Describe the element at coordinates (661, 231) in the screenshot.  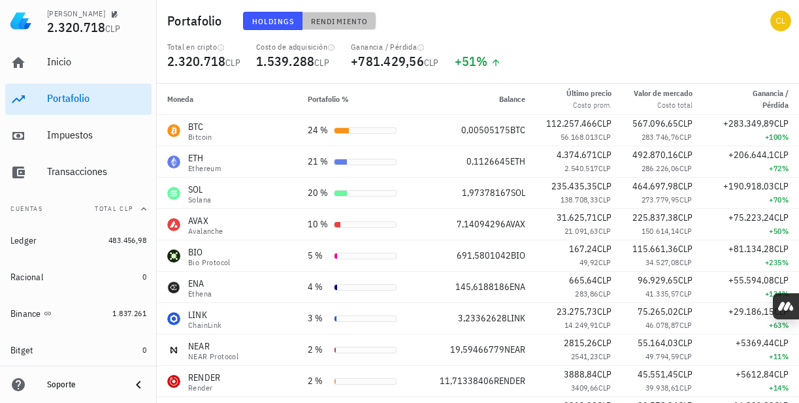
I see `span: 150.614,14` at that location.